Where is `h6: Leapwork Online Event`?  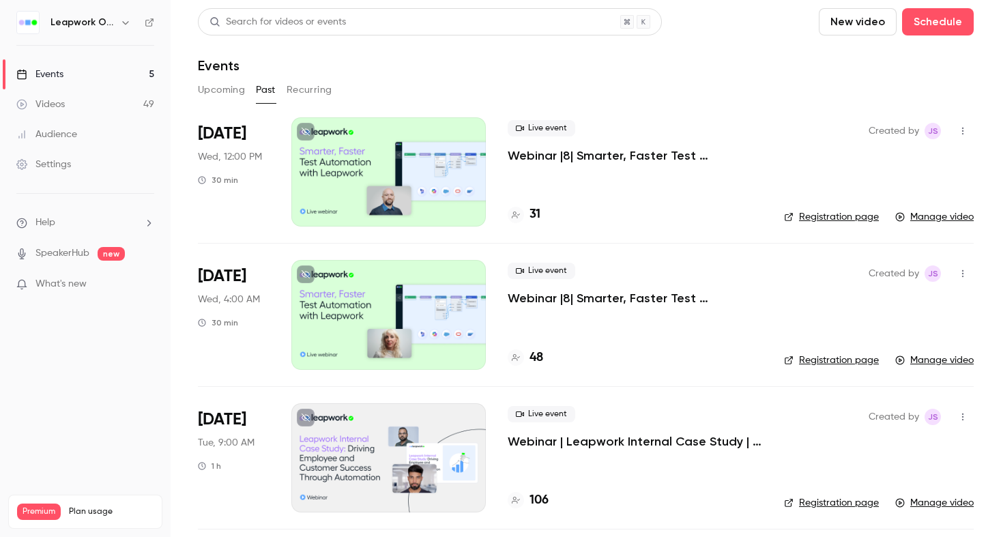
h6: Leapwork Online Event is located at coordinates (83, 23).